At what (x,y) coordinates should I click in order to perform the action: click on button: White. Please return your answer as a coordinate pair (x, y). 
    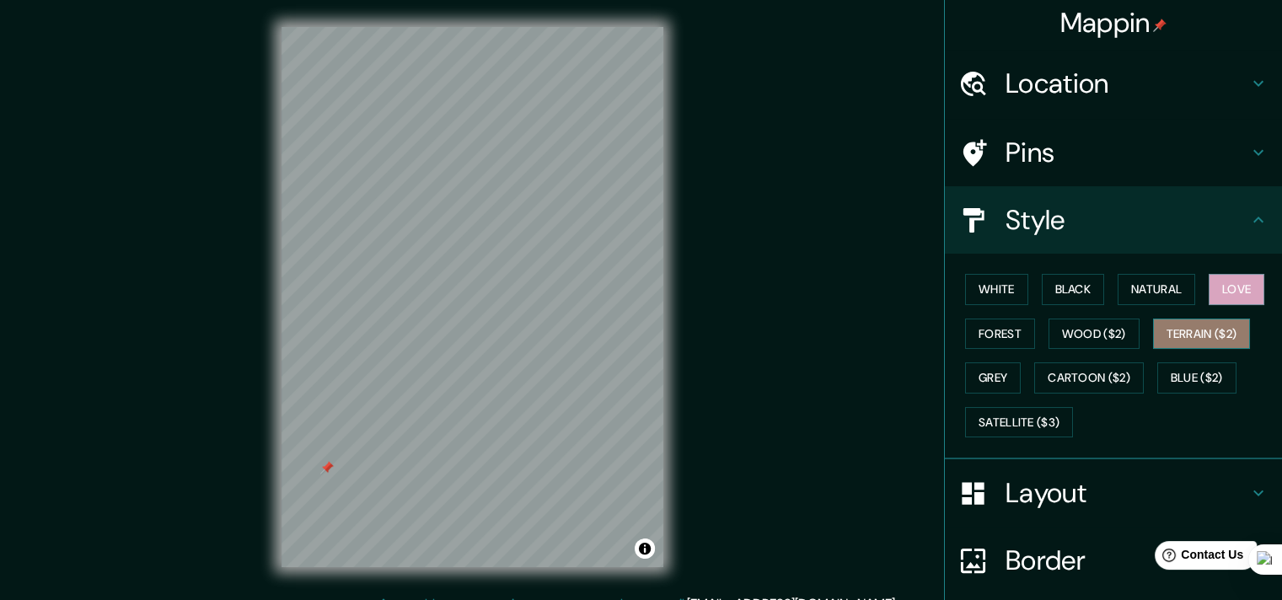
    Looking at the image, I should click on (997, 289).